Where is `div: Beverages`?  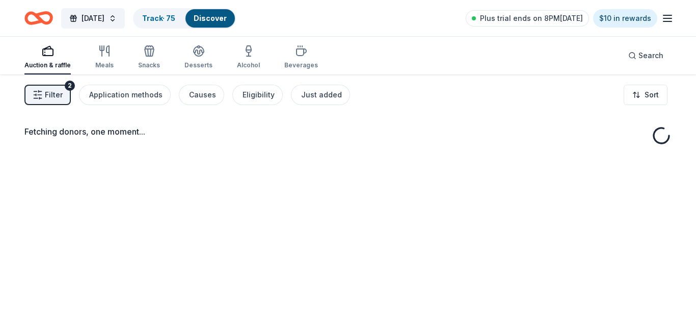 div: Beverages is located at coordinates (301, 65).